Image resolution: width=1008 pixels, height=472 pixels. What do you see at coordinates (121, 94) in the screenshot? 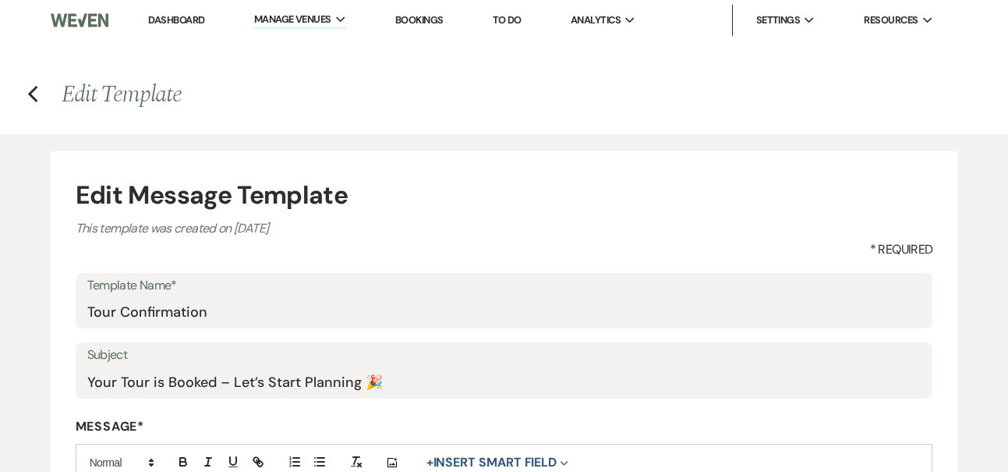
I see `span: Edit Template` at bounding box center [121, 94].